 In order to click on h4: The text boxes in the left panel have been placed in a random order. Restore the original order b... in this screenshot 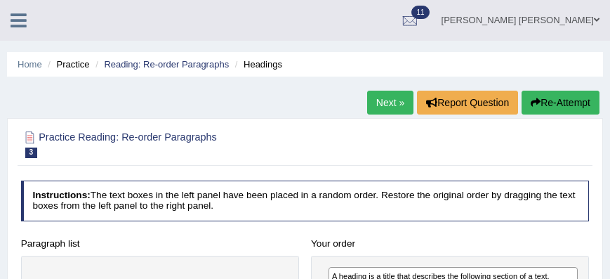, I will do `click(306, 200)`.